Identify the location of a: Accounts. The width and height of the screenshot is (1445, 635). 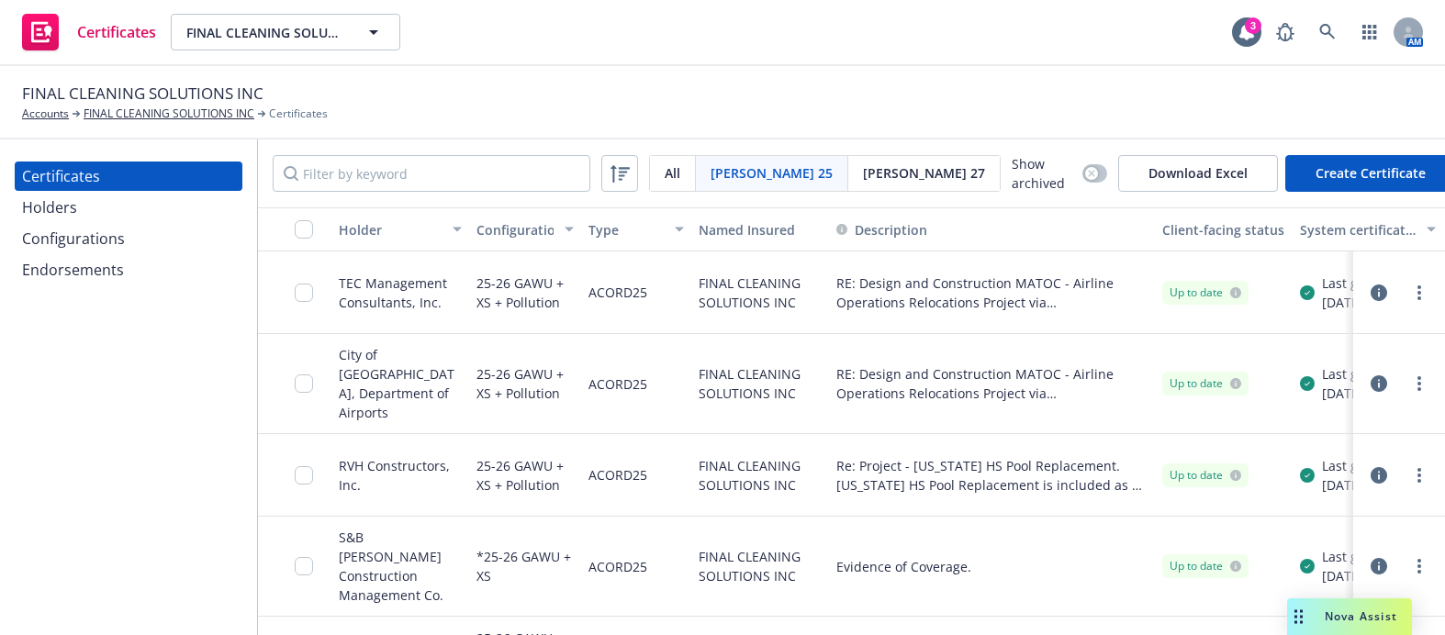
(45, 114).